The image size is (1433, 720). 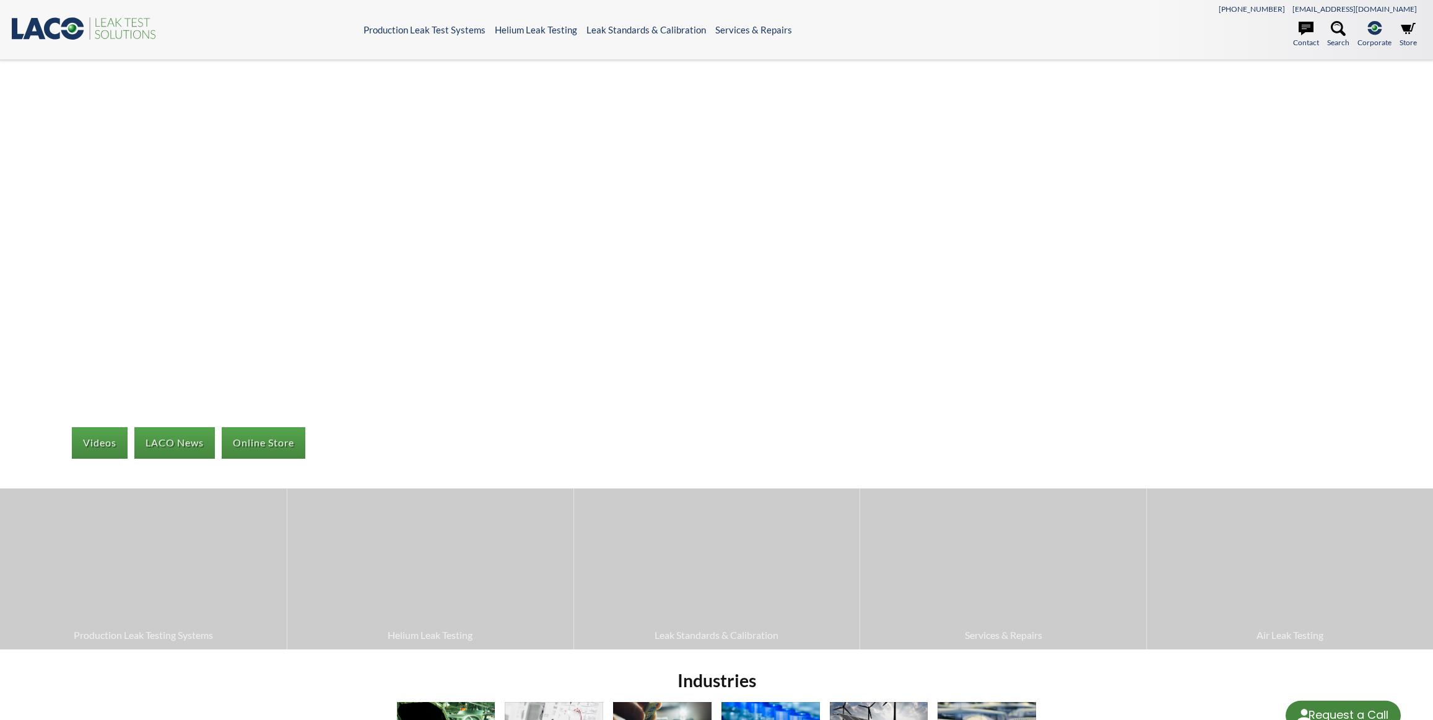 What do you see at coordinates (424, 30) in the screenshot?
I see `a: Production Leak Test Systems` at bounding box center [424, 30].